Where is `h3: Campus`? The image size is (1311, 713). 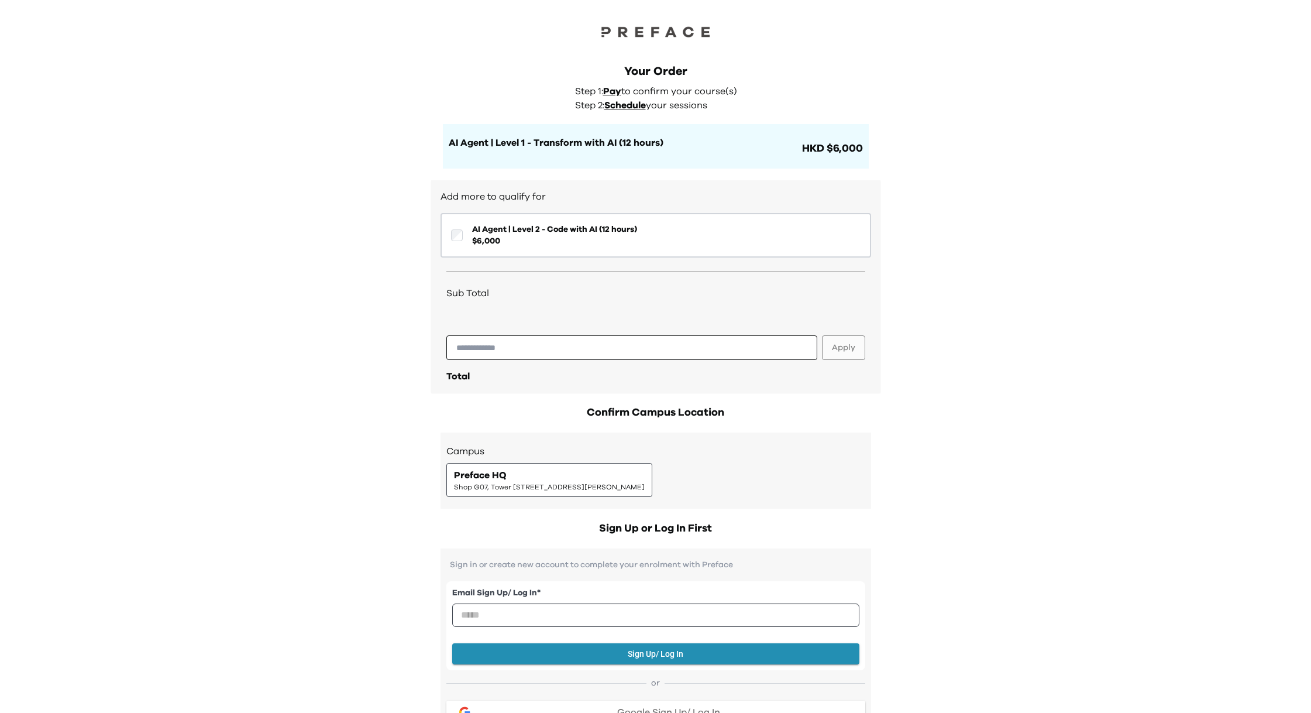
h3: Campus is located at coordinates (656, 451).